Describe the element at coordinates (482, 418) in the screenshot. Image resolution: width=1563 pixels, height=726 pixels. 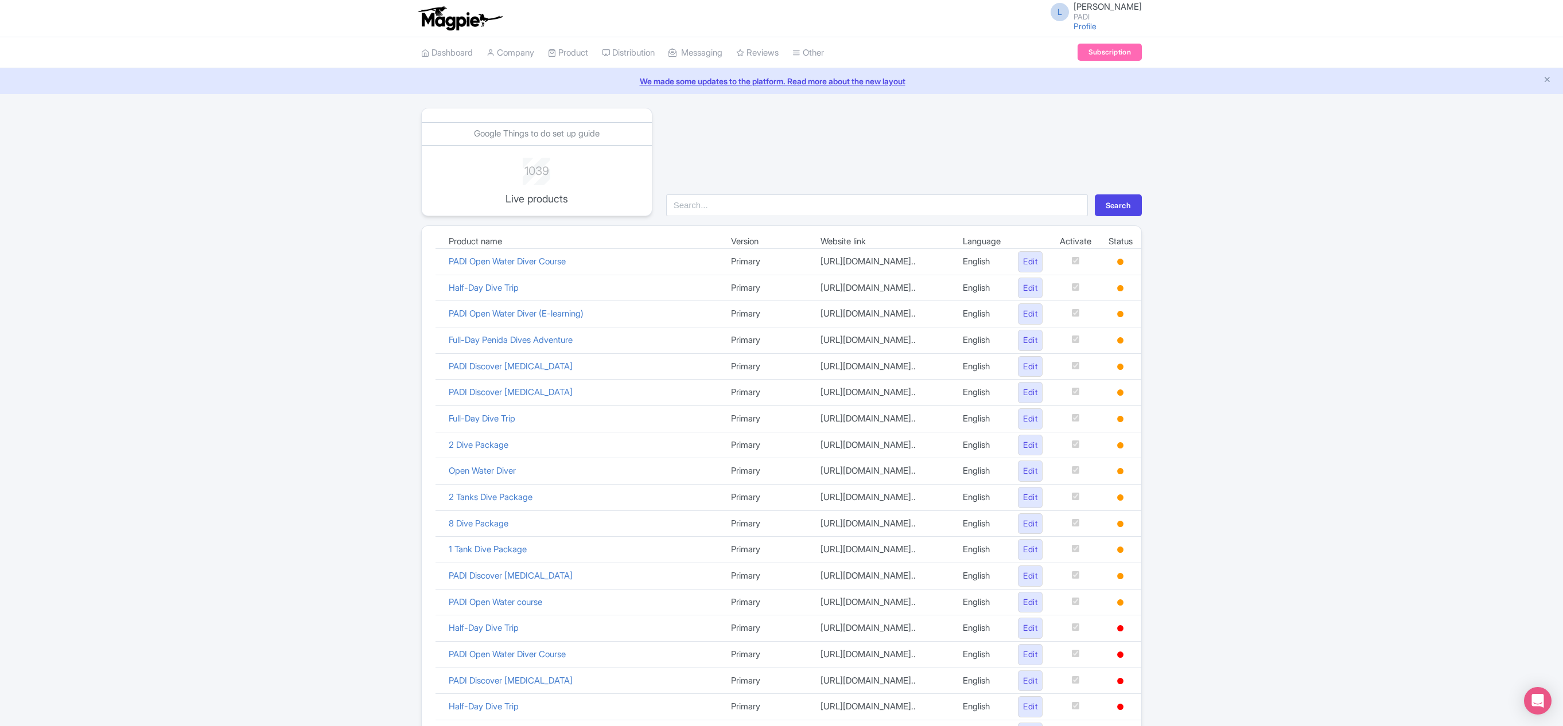
I see `a: Full-Day Dive Trip` at that location.